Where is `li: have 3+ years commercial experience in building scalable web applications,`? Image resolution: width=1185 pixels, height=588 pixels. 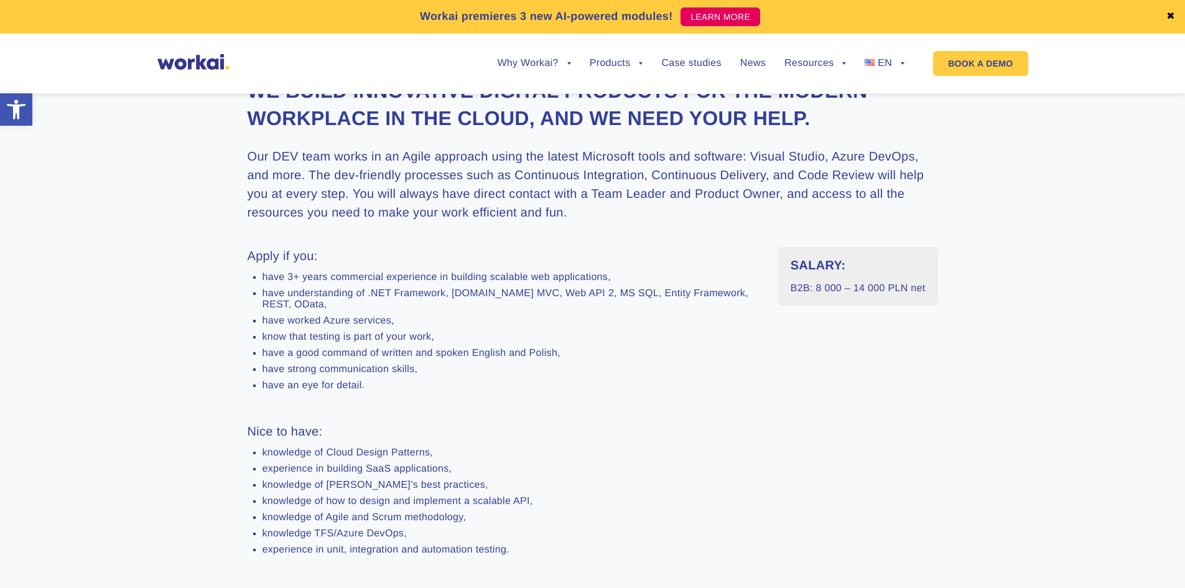
li: have 3+ years commercial experience in building scalable web applications, is located at coordinates (511, 277).